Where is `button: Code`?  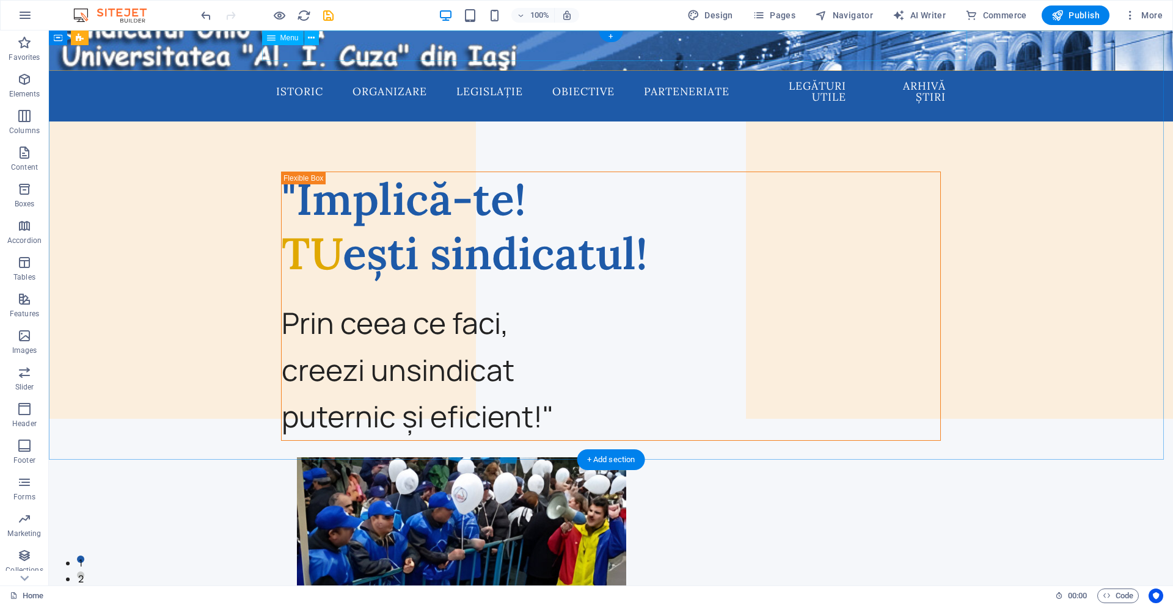 button: Code is located at coordinates (1118, 596).